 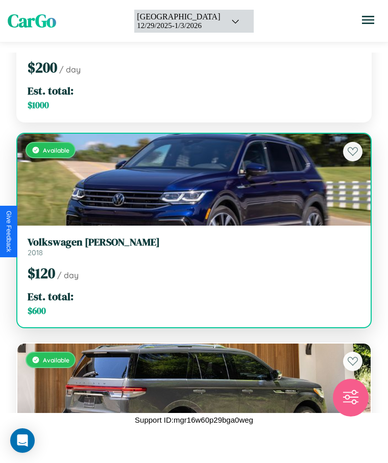 I want to click on div: Open Intercom Messenger, so click(x=22, y=441).